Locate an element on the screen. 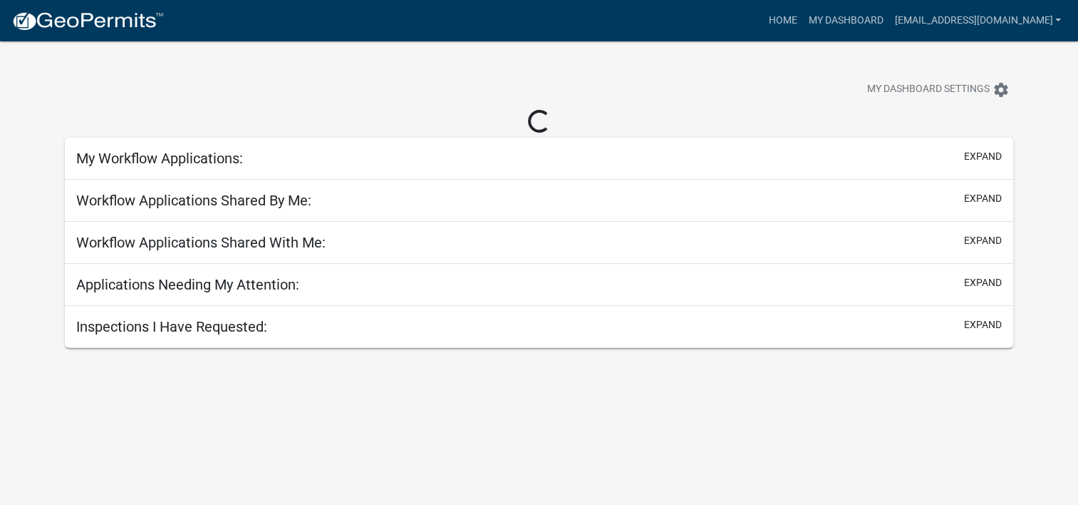 The width and height of the screenshot is (1078, 505). h5: Applications Needing My Attention: is located at coordinates (187, 284).